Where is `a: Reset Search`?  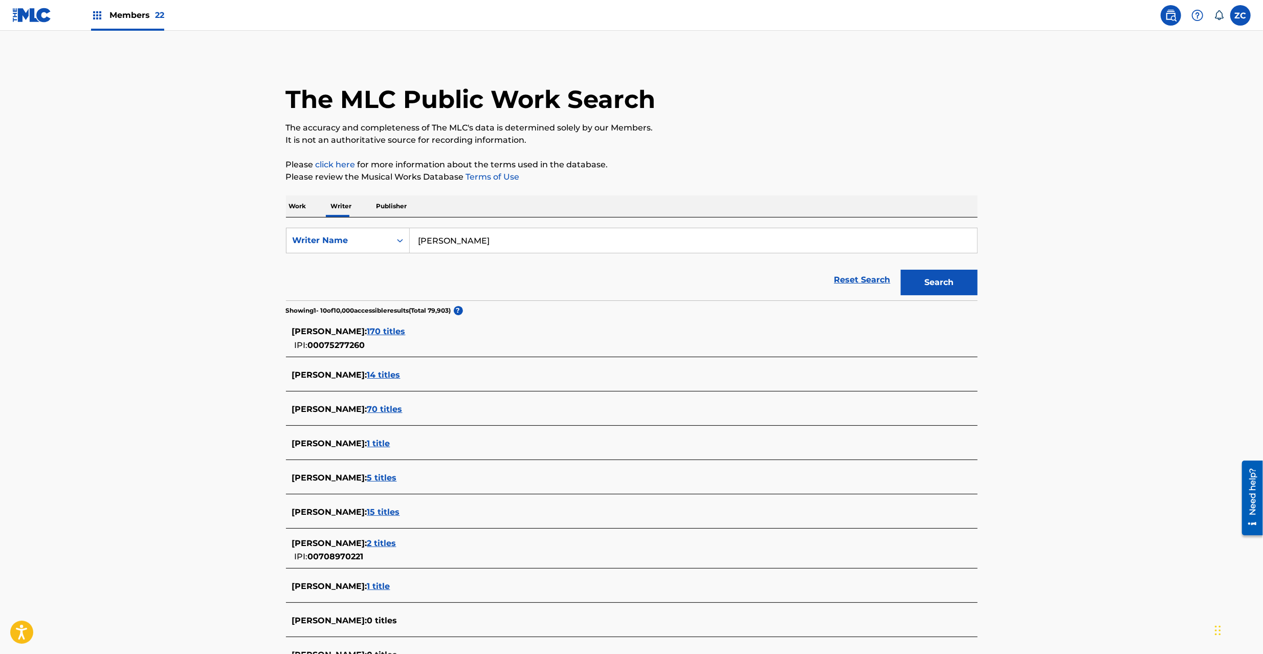
a: Reset Search is located at coordinates (863, 280).